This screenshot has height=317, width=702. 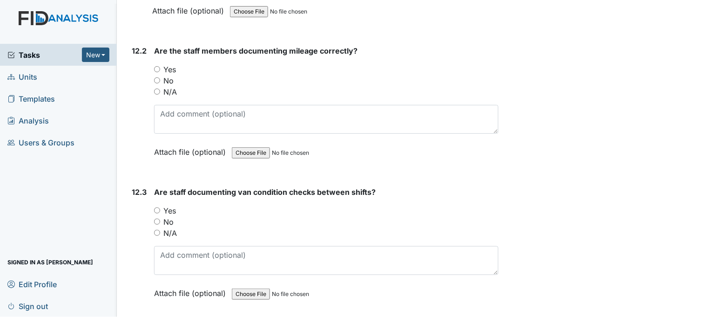 I want to click on a: Tasks, so click(x=45, y=55).